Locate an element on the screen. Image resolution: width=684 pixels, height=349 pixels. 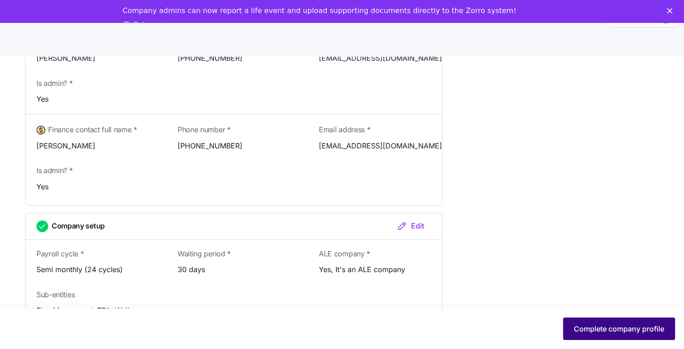
span: Company setup is located at coordinates (78, 226).